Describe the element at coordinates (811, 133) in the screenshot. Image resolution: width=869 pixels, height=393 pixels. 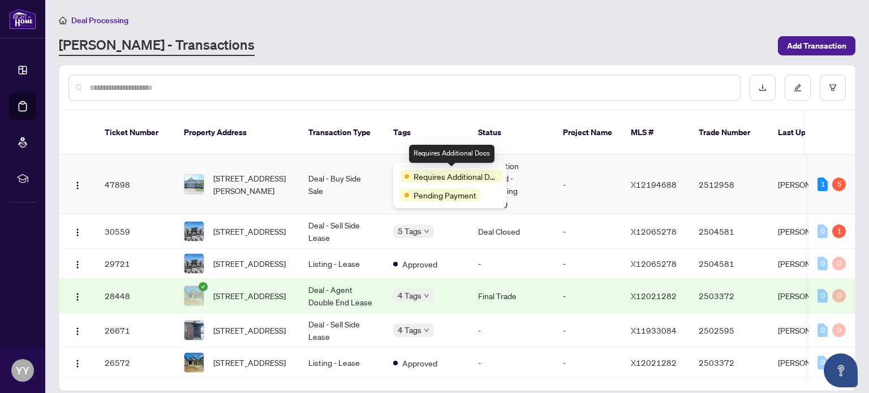
I see `th: Last Updated By` at that location.